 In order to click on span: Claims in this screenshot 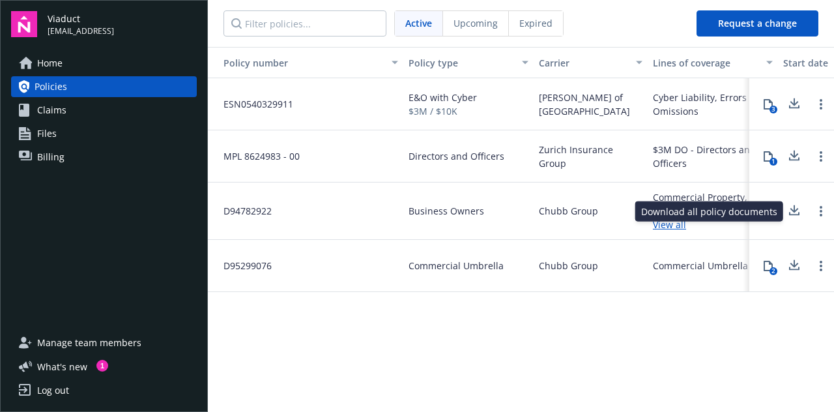, I will do `click(52, 110)`.